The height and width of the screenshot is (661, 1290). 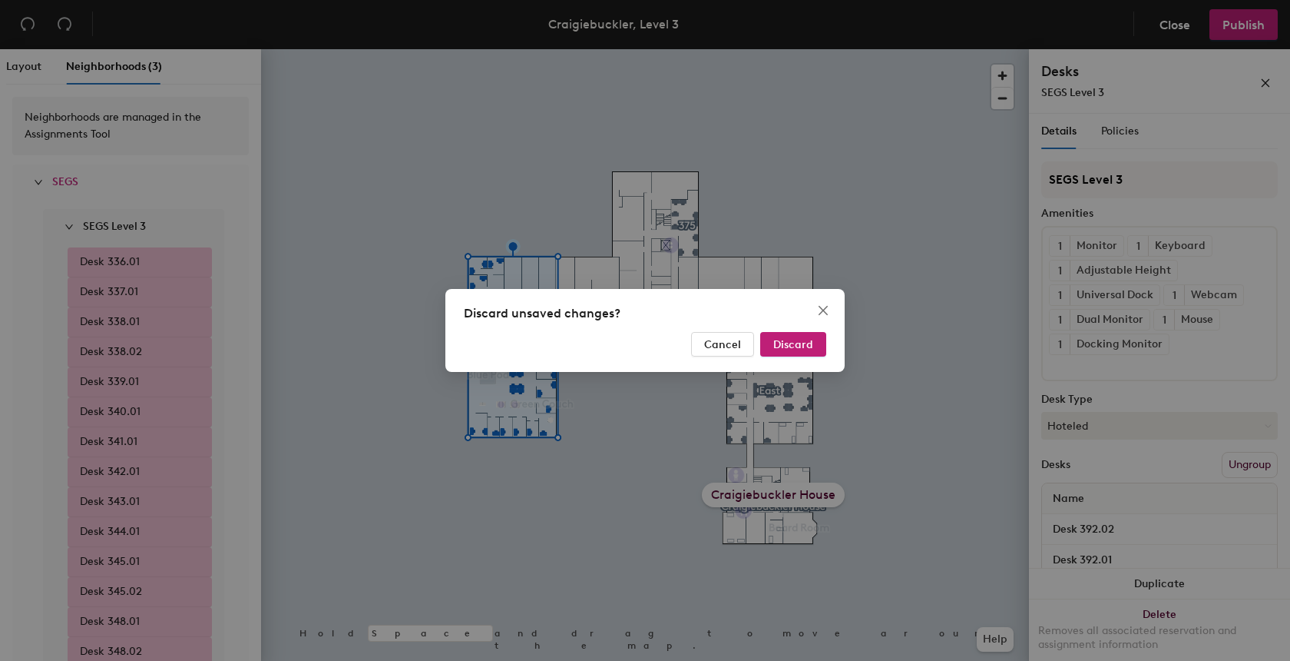 I want to click on span: Cancel, so click(x=723, y=344).